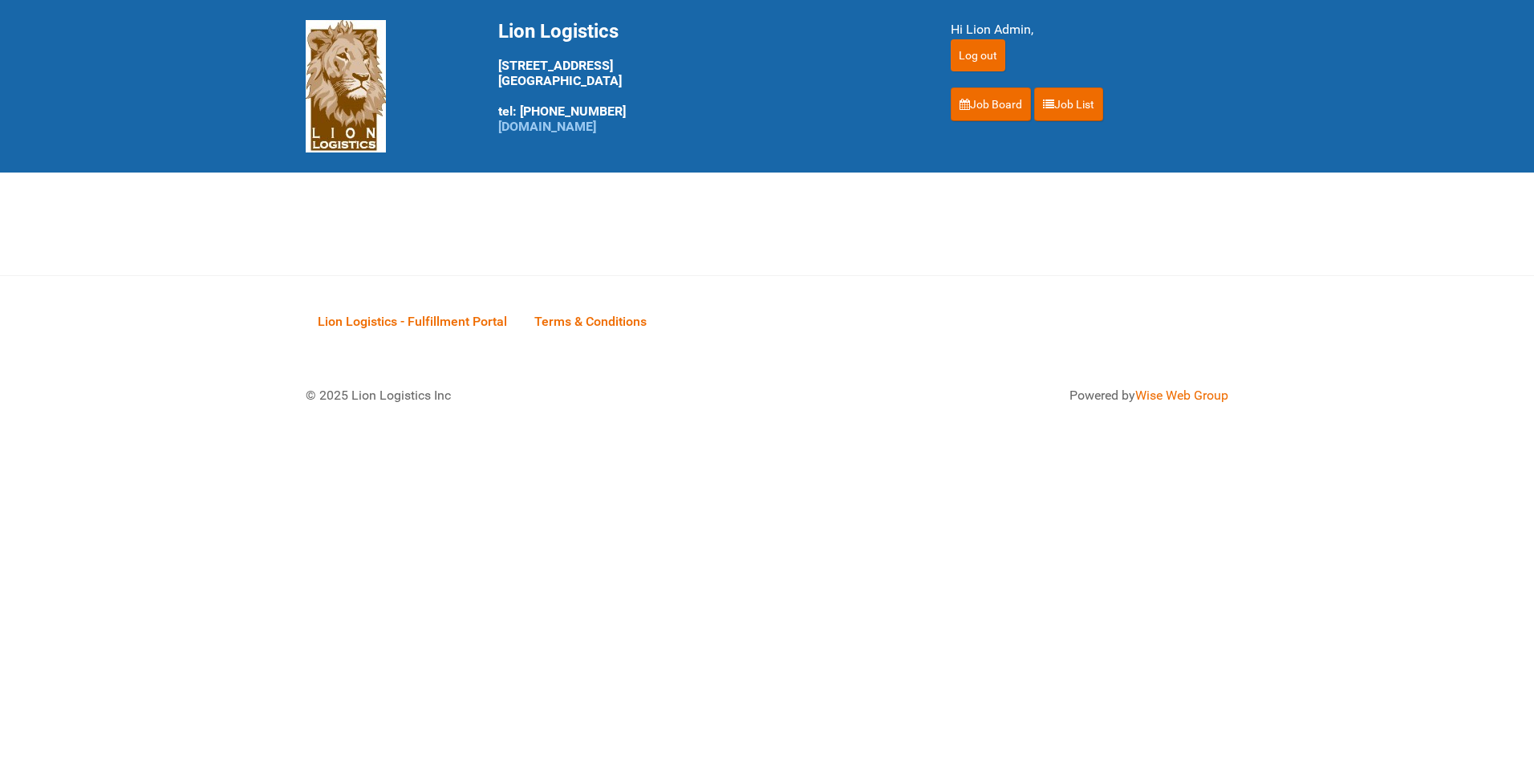  I want to click on a: Job List, so click(1069, 104).